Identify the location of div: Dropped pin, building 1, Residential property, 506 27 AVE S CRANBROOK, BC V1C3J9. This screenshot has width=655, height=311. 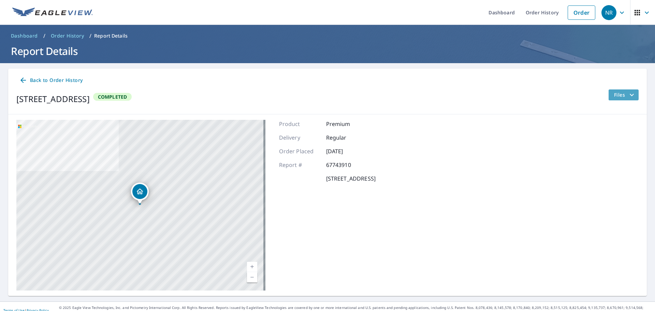
(140, 193).